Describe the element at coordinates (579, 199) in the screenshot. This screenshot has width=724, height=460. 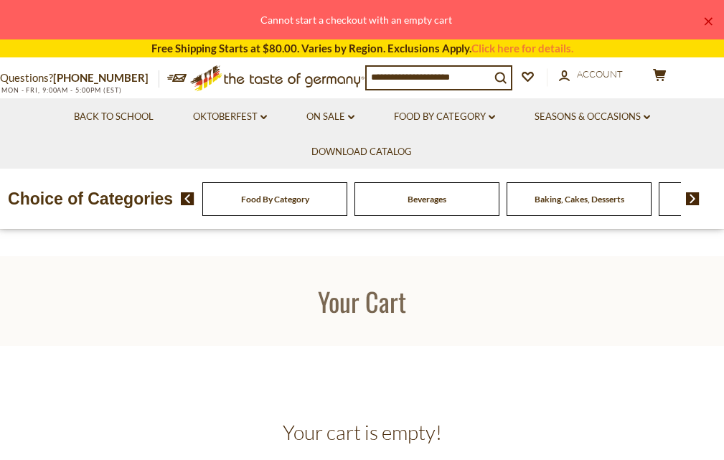
I see `span: Baking, Cakes, Desserts` at that location.